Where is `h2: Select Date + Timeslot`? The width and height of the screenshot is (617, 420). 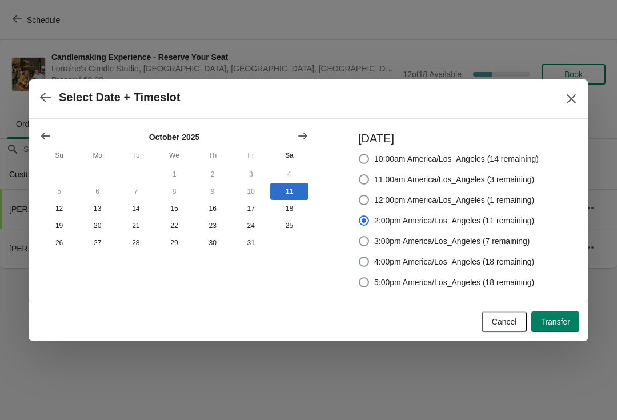
h2: Select Date + Timeslot is located at coordinates (119, 97).